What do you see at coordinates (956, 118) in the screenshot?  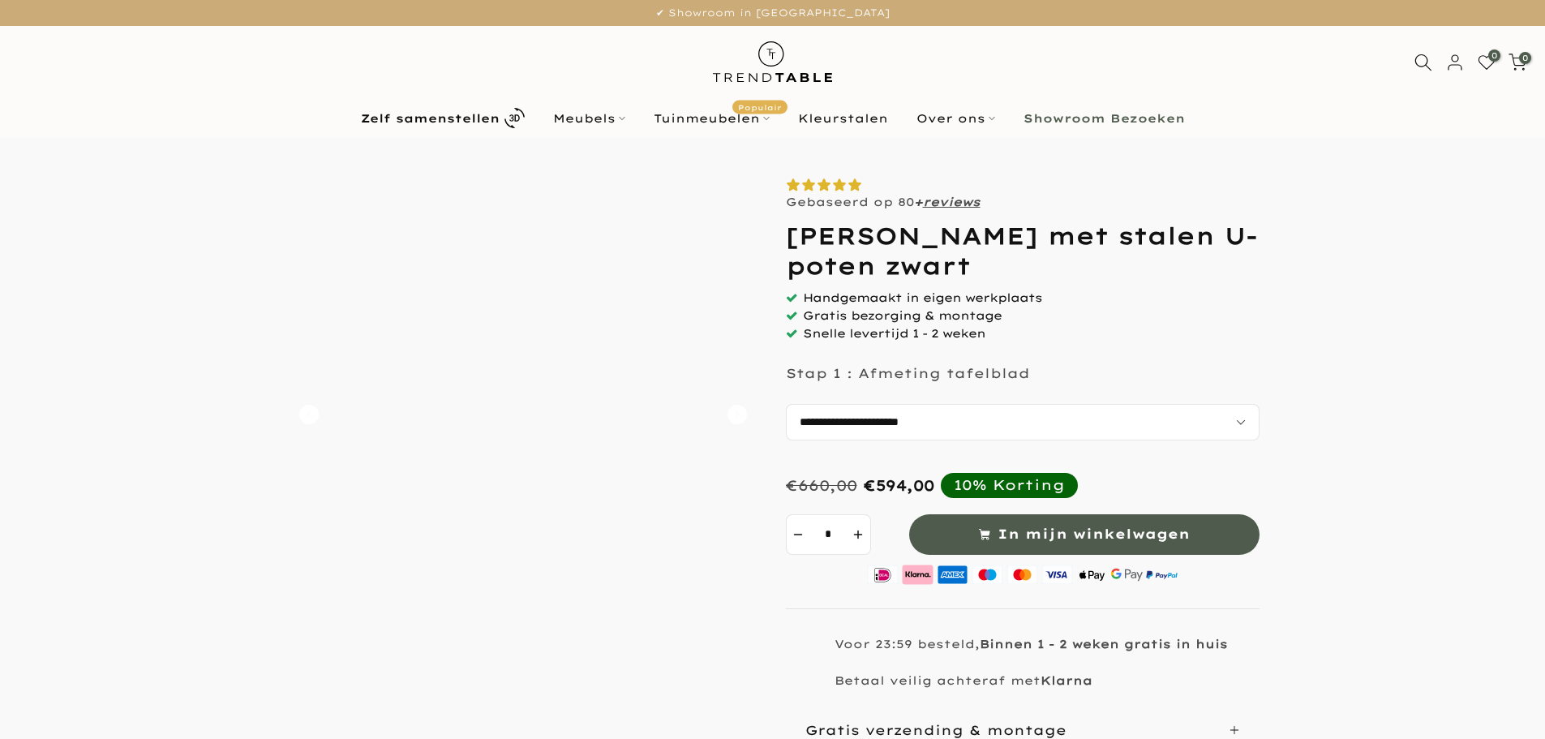 I see `a: Over ons` at bounding box center [956, 118].